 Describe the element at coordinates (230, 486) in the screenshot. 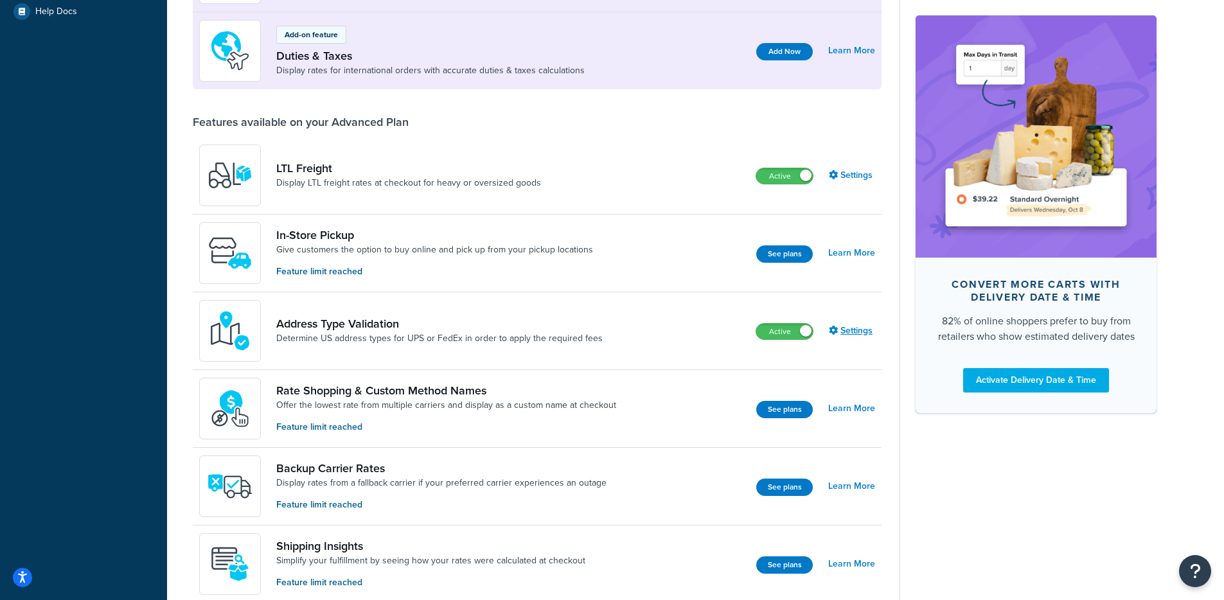

I see `img: icon-duo-feat-backup-carrier-4420b188.png` at that location.